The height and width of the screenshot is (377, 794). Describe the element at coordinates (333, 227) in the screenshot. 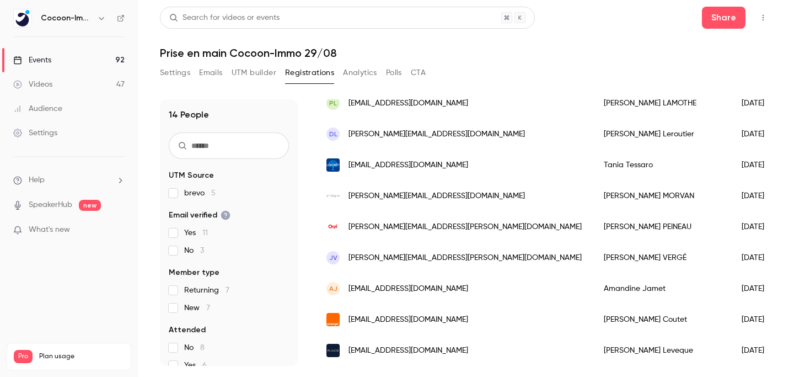

I see `img: orpi.com` at that location.